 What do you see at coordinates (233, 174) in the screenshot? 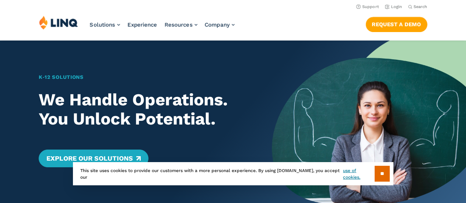
I see `div: This site uses cookies to provide our customers with a more personal experience. By using [DOMAIN...` at bounding box center [233, 174].